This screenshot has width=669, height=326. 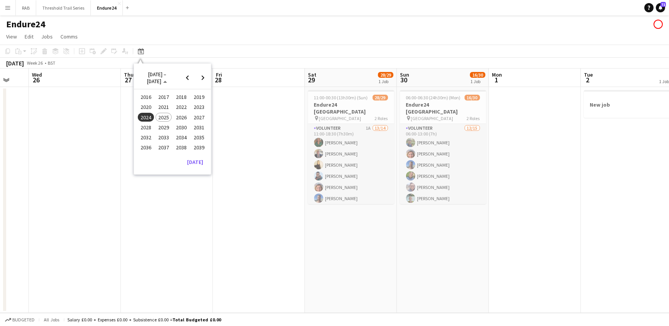 I want to click on span: Thu, so click(x=129, y=75).